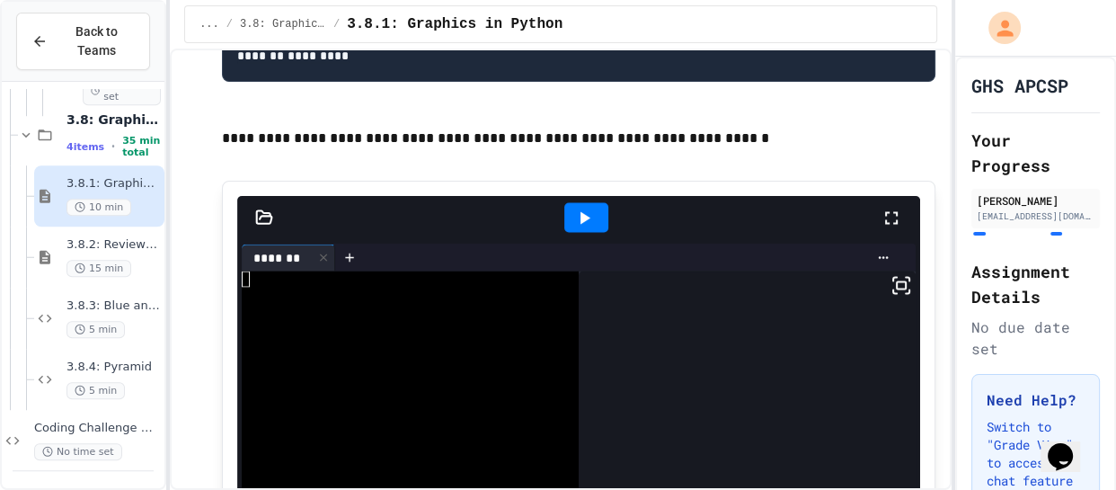 The width and height of the screenshot is (1116, 490). What do you see at coordinates (1035, 153) in the screenshot?
I see `h2: Your Progress` at bounding box center [1035, 153].